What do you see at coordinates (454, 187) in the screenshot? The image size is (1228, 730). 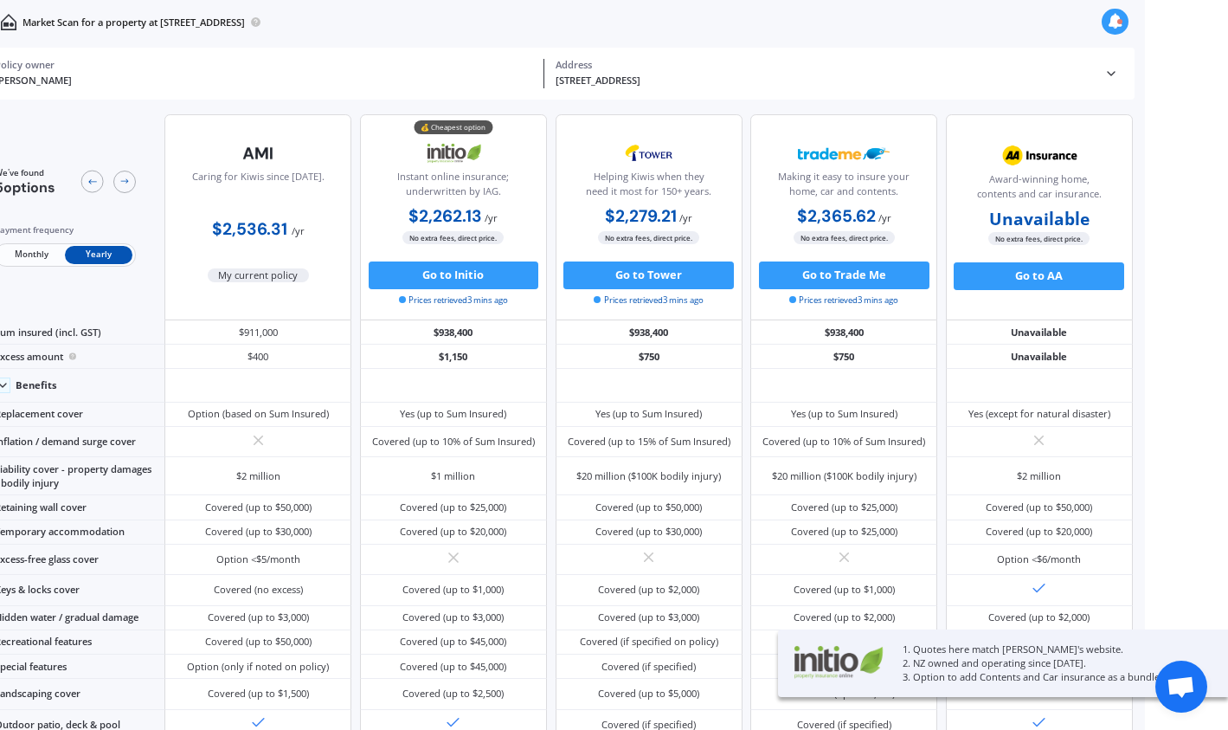 I see `div: Instant online insurance; underwritten by IAG.` at bounding box center [454, 187].